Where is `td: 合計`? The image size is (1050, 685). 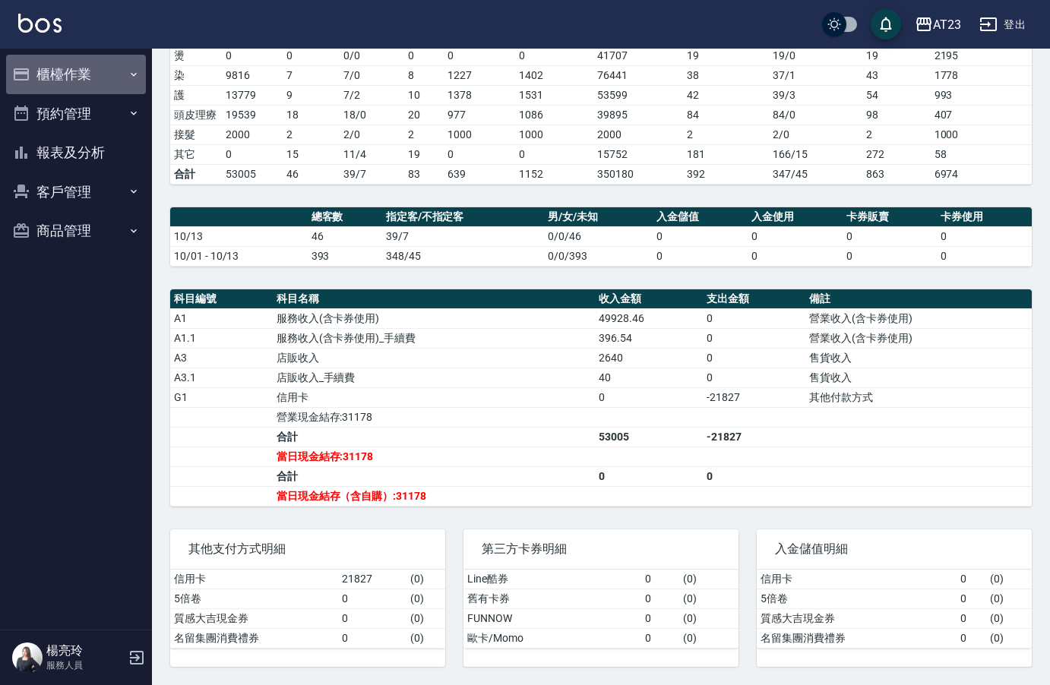 td: 合計 is located at coordinates (196, 174).